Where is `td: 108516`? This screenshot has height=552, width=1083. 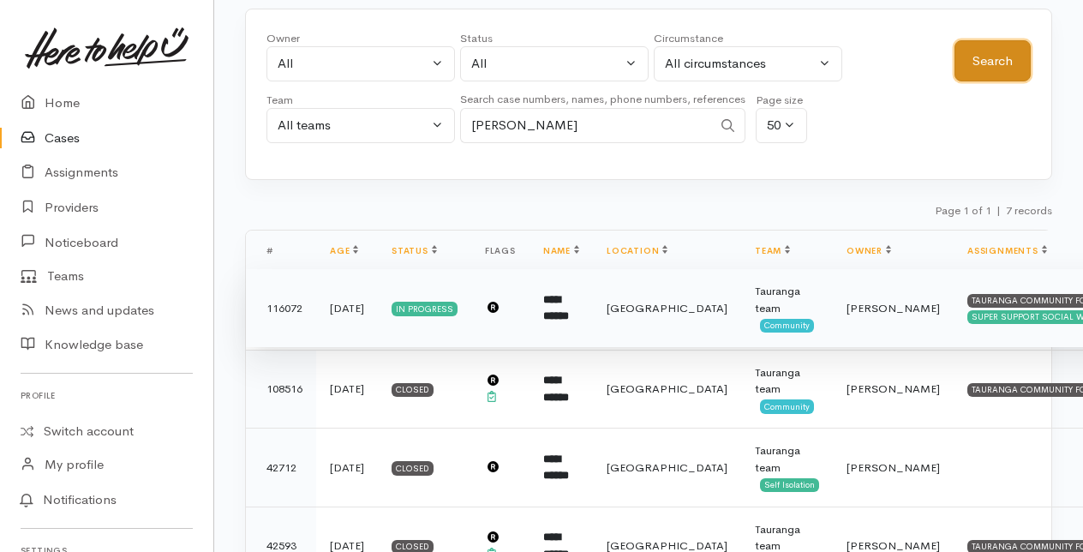 td: 108516 is located at coordinates (281, 389).